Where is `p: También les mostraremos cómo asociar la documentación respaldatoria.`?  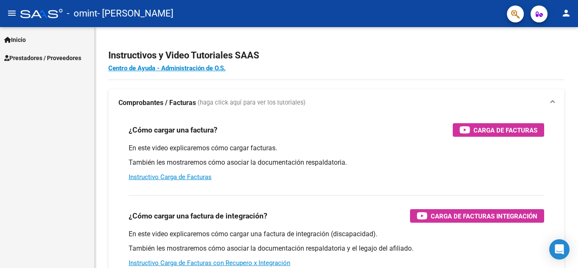
p: También les mostraremos cómo asociar la documentación respaldatoria. is located at coordinates (336, 162).